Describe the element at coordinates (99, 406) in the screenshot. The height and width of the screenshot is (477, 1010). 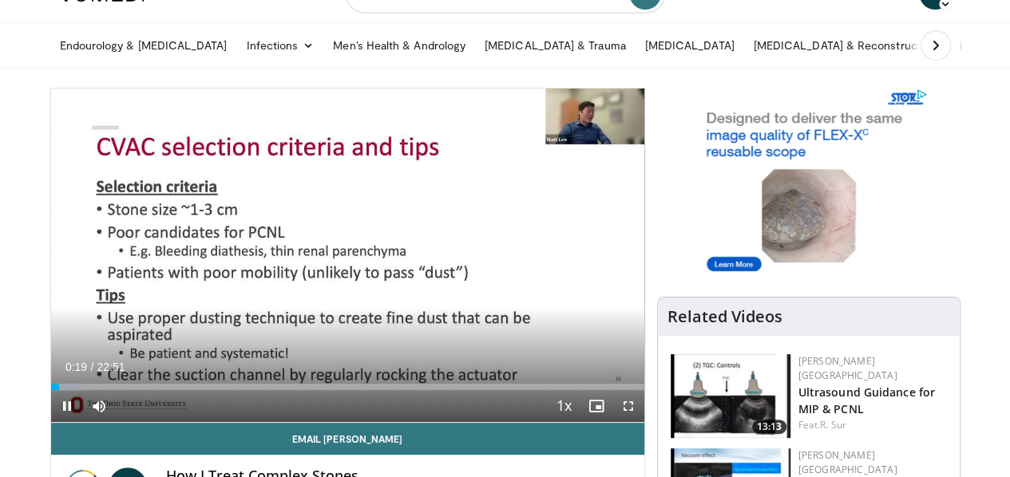
I see `button: Mute` at that location.